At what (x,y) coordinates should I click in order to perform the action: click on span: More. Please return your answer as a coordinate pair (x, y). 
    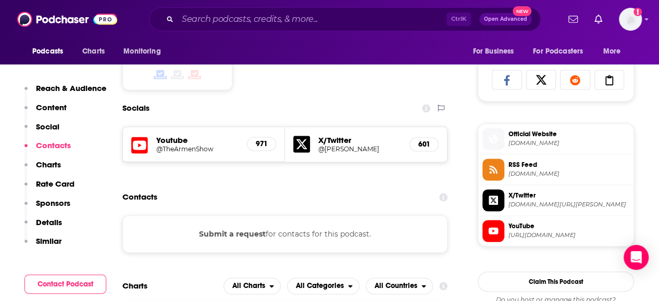
    Looking at the image, I should click on (612, 52).